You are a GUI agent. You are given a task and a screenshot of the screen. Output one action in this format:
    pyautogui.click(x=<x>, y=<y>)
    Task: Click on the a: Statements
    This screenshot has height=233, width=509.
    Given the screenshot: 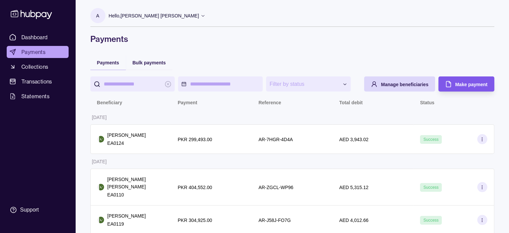 What is the action you would take?
    pyautogui.click(x=37, y=96)
    